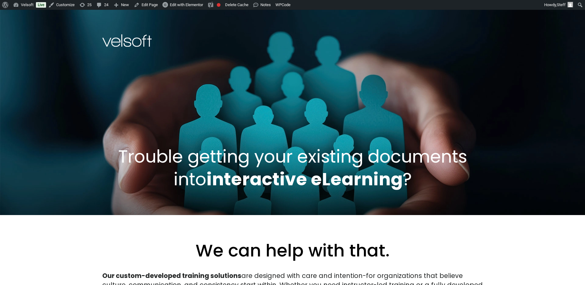 The width and height of the screenshot is (585, 285). What do you see at coordinates (561, 5) in the screenshot?
I see `span: Steff` at bounding box center [561, 5].